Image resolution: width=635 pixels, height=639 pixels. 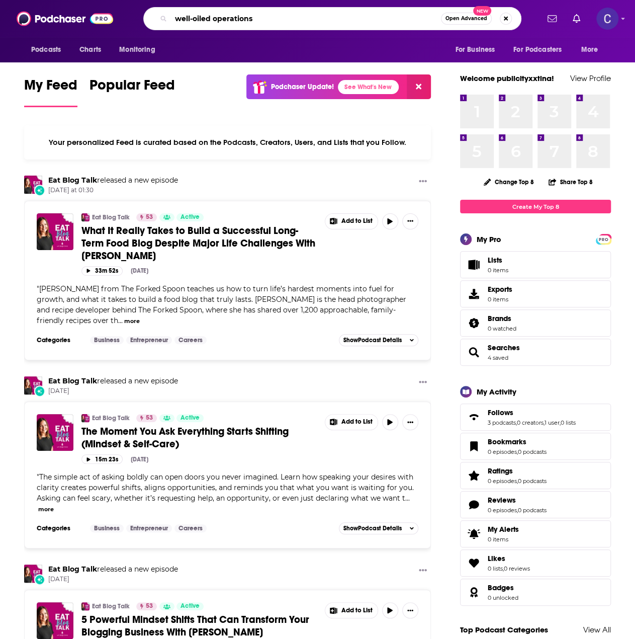 What do you see at coordinates (51, 88) in the screenshot?
I see `span: My Feed` at bounding box center [51, 88].